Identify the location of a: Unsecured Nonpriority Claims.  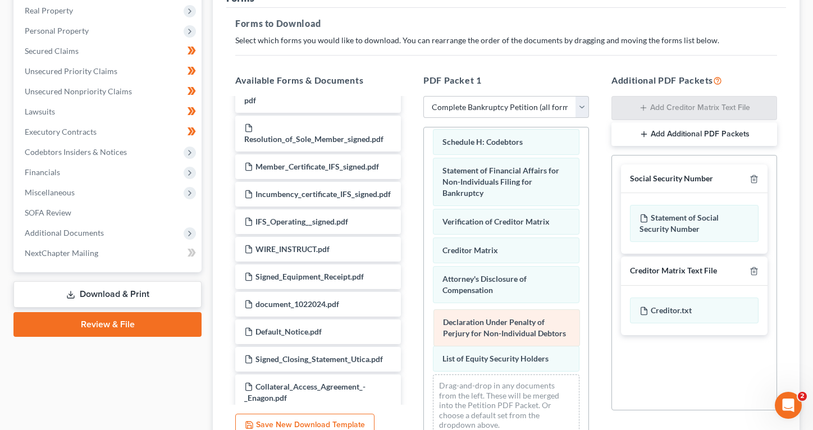
(108, 92).